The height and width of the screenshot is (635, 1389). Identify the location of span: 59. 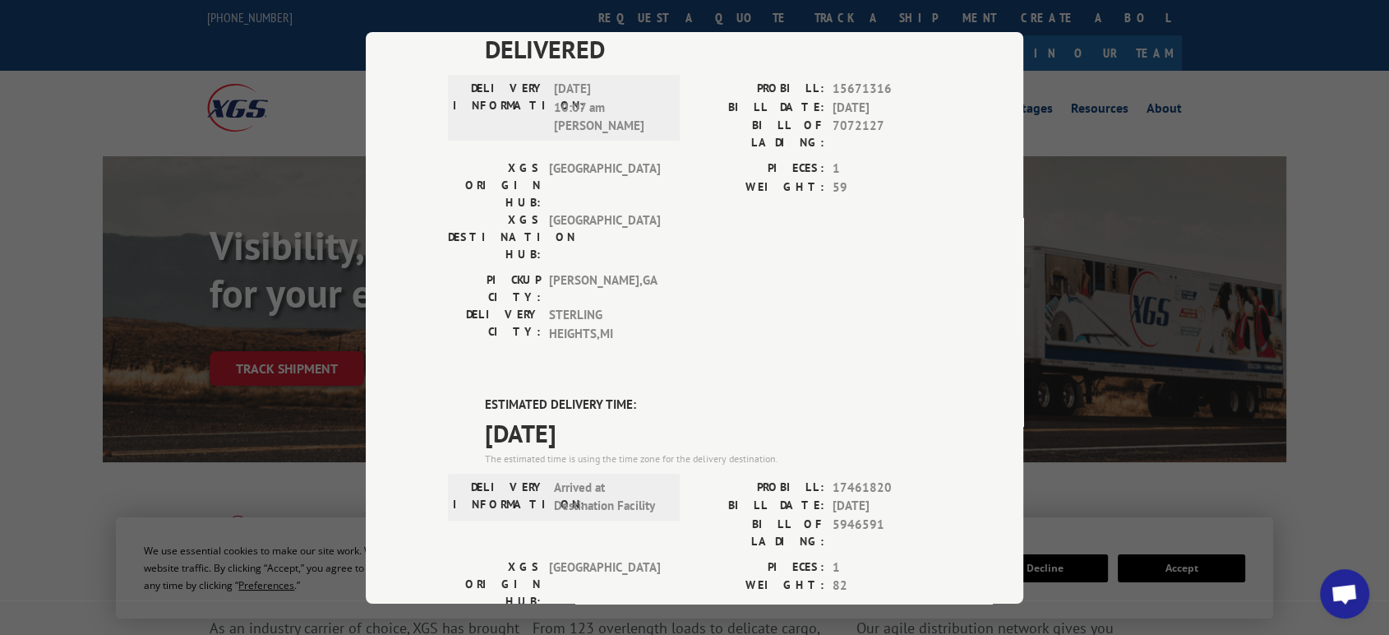
(887, 187).